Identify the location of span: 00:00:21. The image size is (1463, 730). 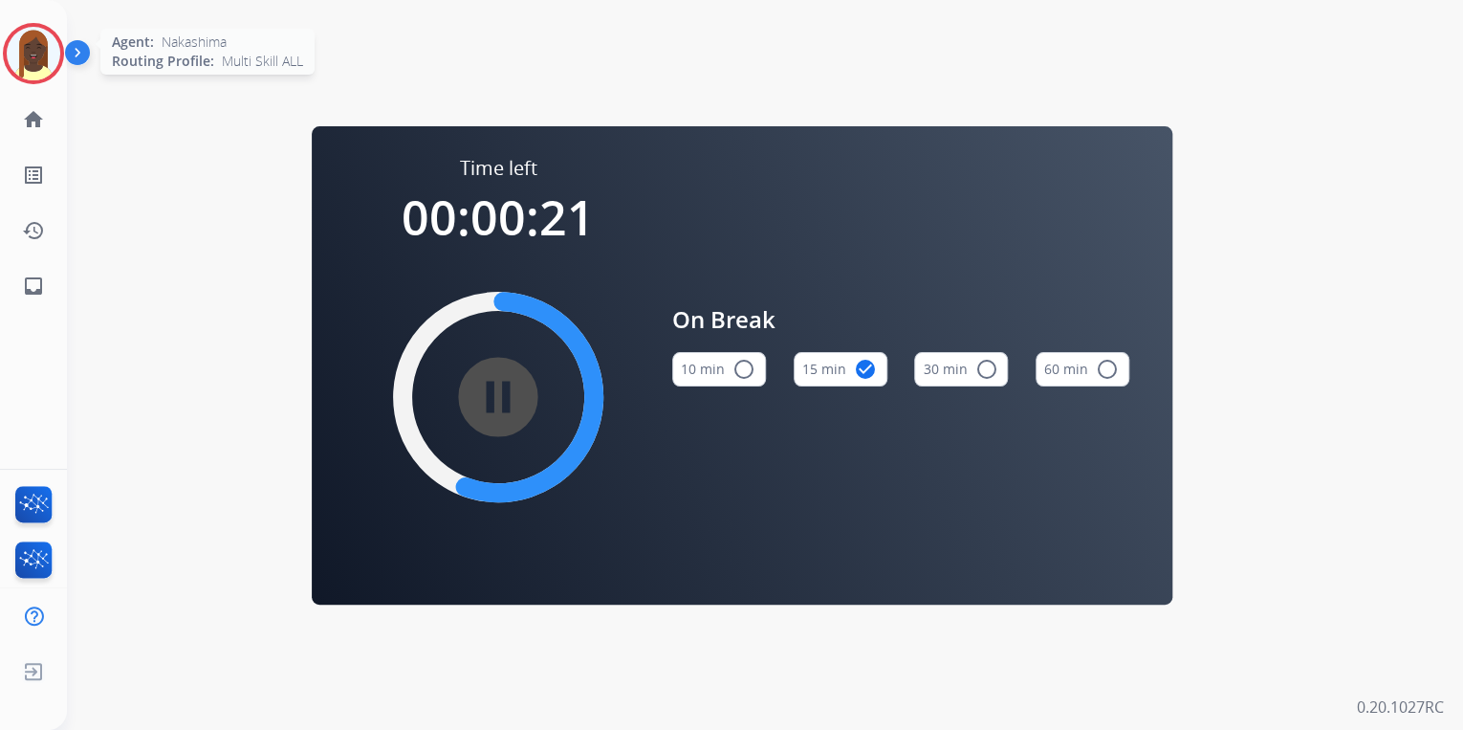
(498, 217).